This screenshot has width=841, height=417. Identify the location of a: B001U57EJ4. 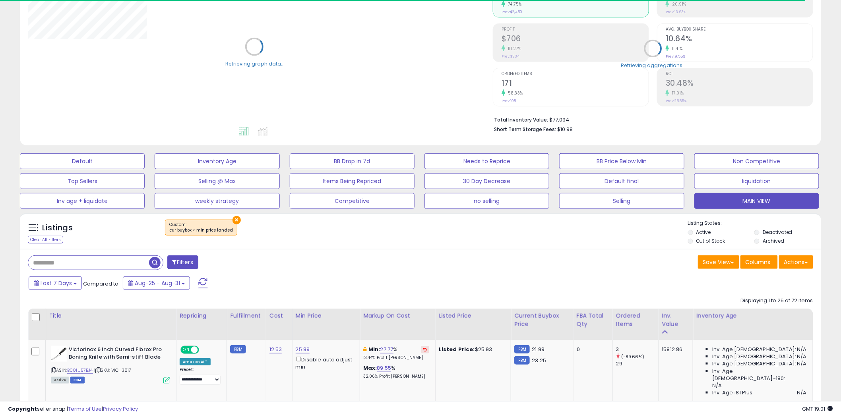
(80, 370).